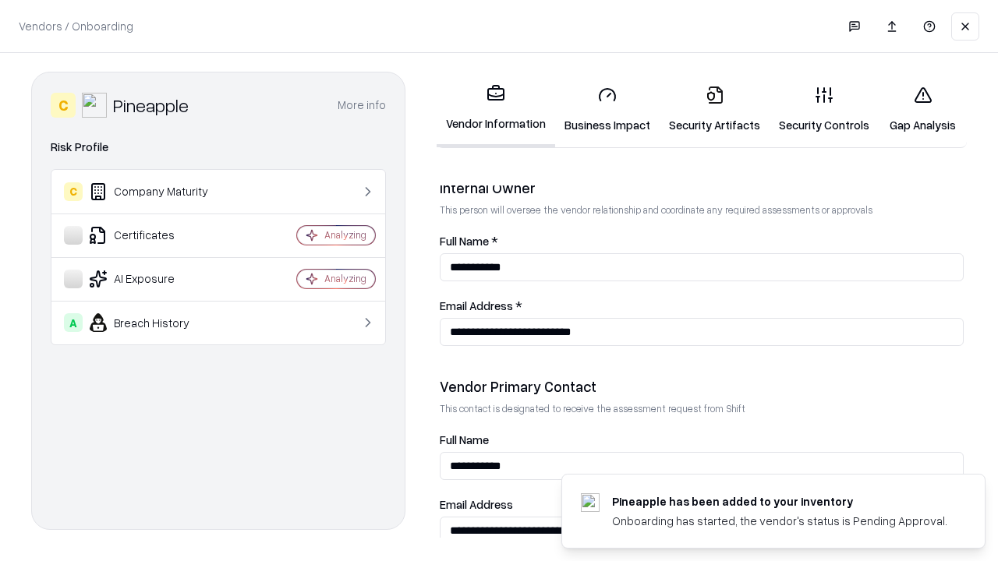 The width and height of the screenshot is (998, 561). I want to click on p: This person will oversee the vendor relationship and coordinate any required assessments or appro..., so click(702, 210).